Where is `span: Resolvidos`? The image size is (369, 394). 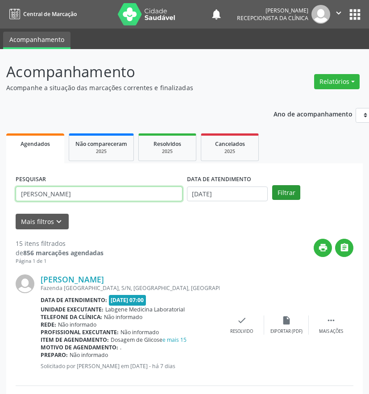 span: Resolvidos is located at coordinates (168, 144).